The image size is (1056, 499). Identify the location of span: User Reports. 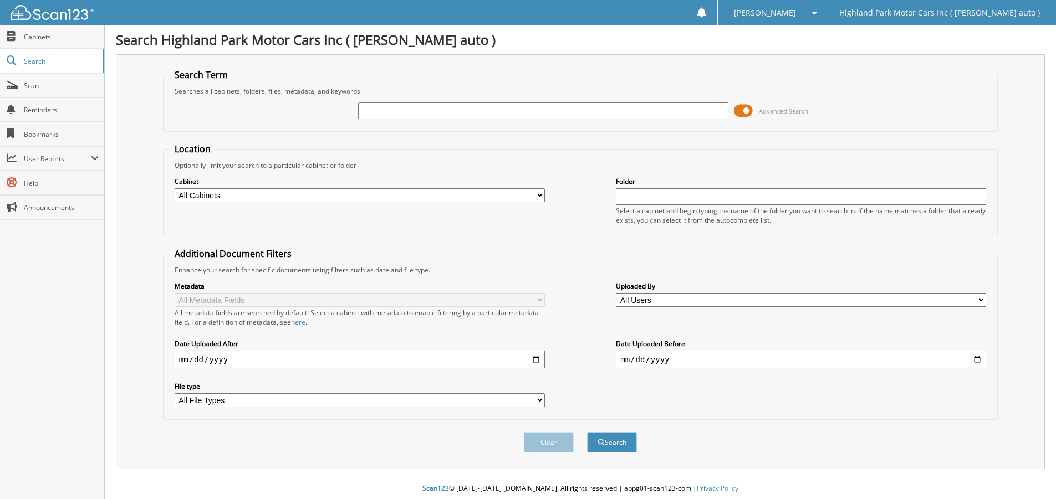
(57, 158).